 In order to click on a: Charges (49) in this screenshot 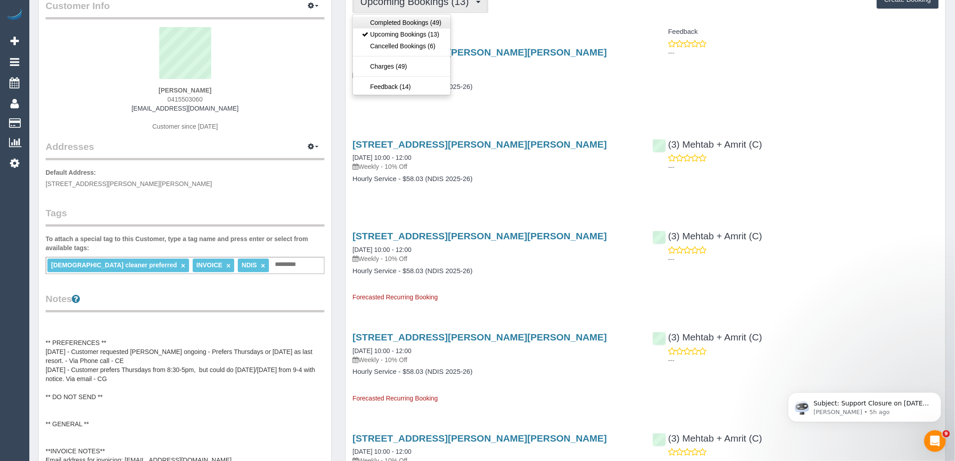, I will do `click(402, 66)`.